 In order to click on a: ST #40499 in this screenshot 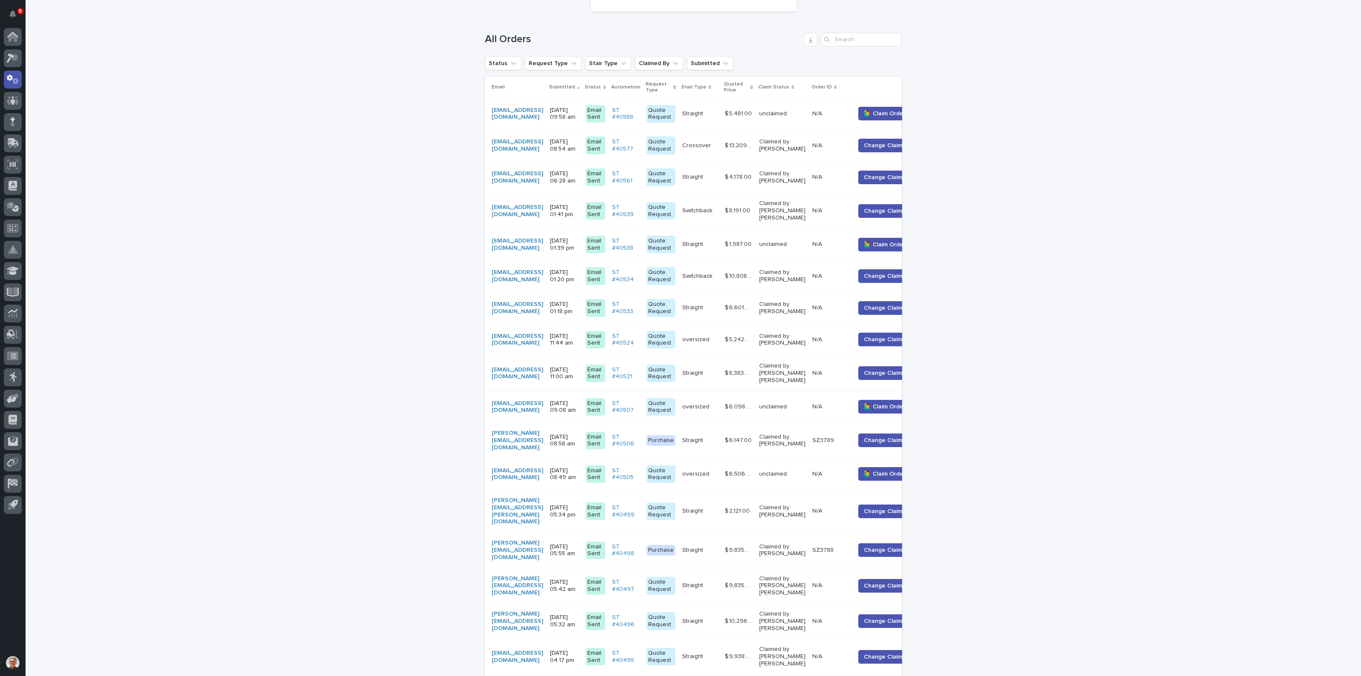, I will do `click(626, 511)`.